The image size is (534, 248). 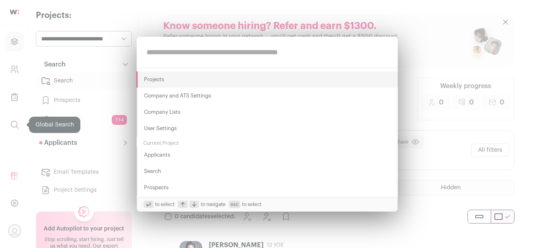 I want to click on div: Current Project, so click(x=267, y=142).